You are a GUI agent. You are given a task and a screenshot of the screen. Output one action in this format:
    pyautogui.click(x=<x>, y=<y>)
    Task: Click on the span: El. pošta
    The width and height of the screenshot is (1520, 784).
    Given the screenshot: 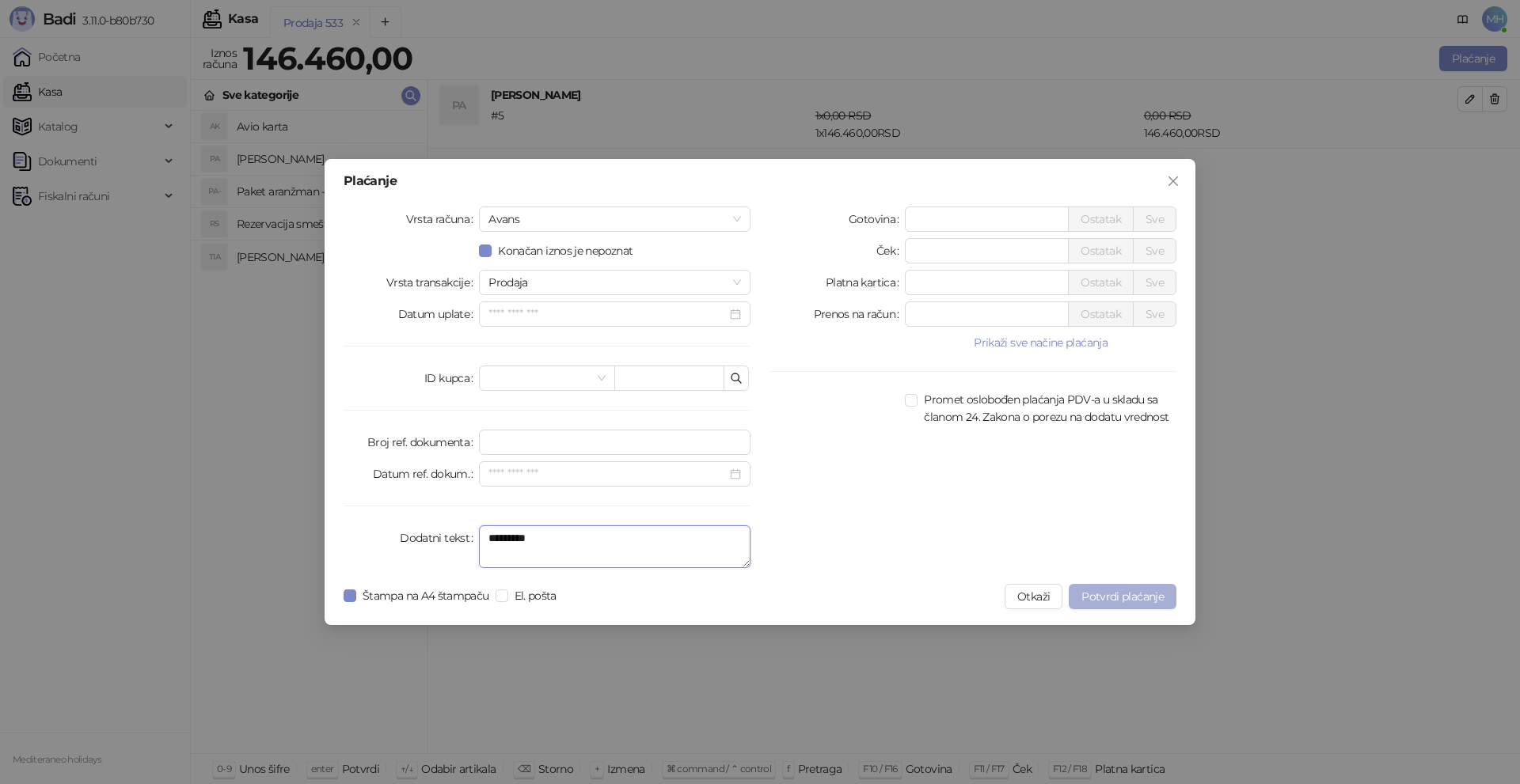 What is the action you would take?
    pyautogui.click(x=535, y=596)
    